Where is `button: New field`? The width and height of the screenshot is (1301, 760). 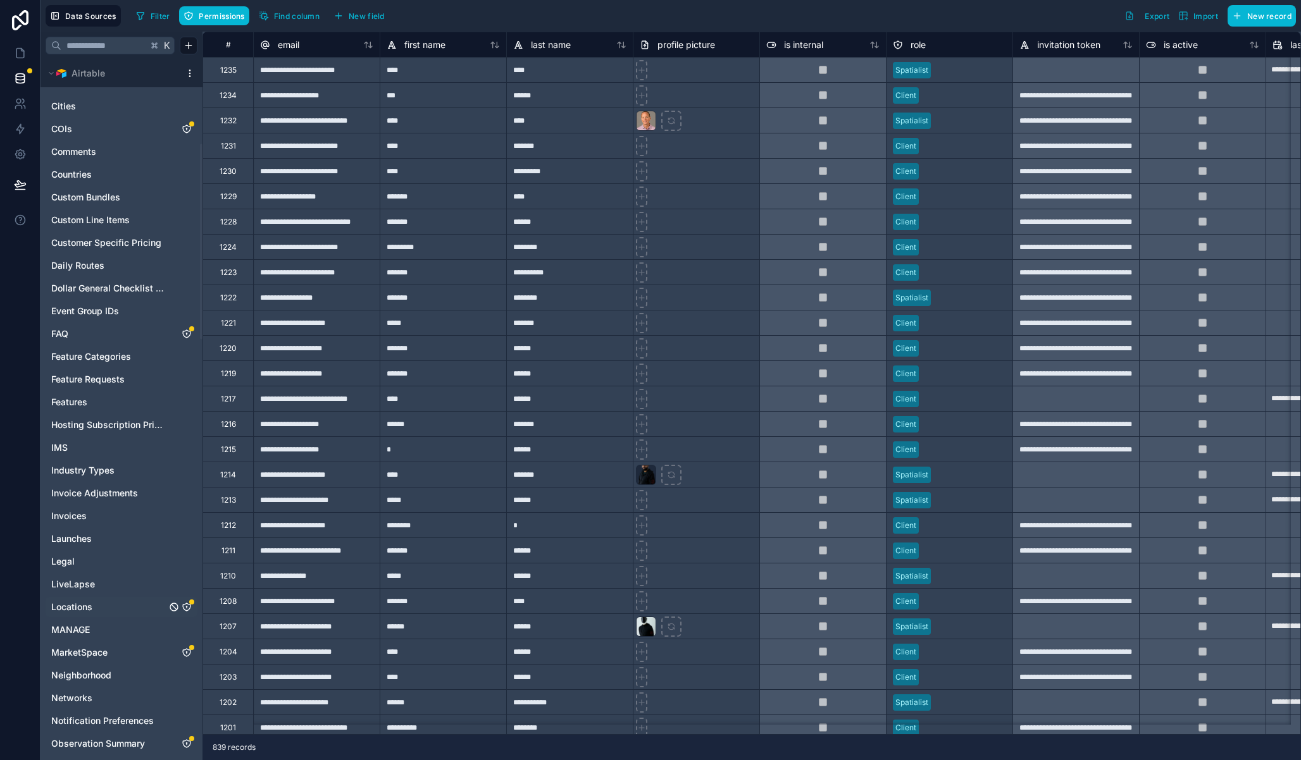 button: New field is located at coordinates (359, 16).